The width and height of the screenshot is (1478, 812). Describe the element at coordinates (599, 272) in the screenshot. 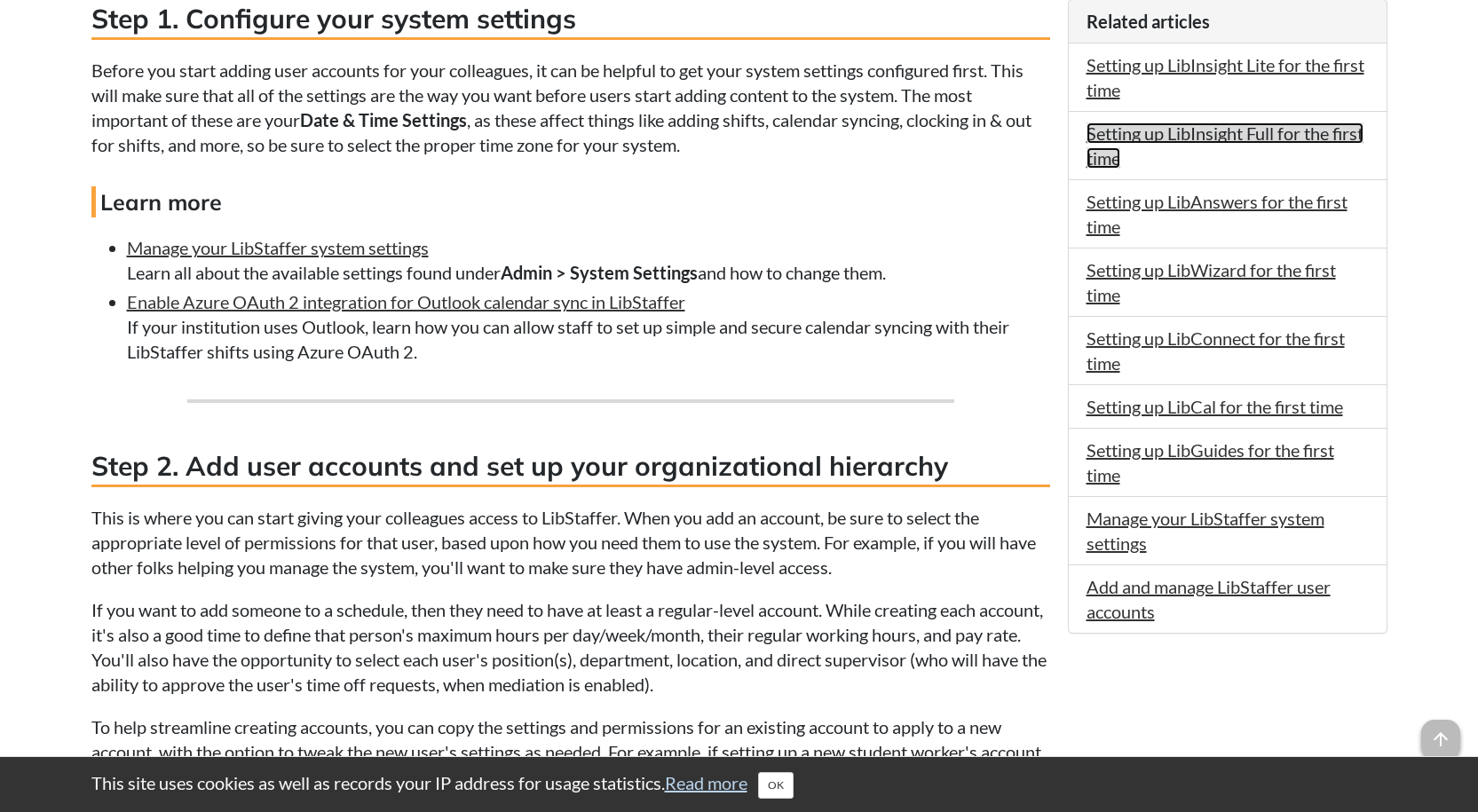

I see `strong: Admin > System Settings` at that location.